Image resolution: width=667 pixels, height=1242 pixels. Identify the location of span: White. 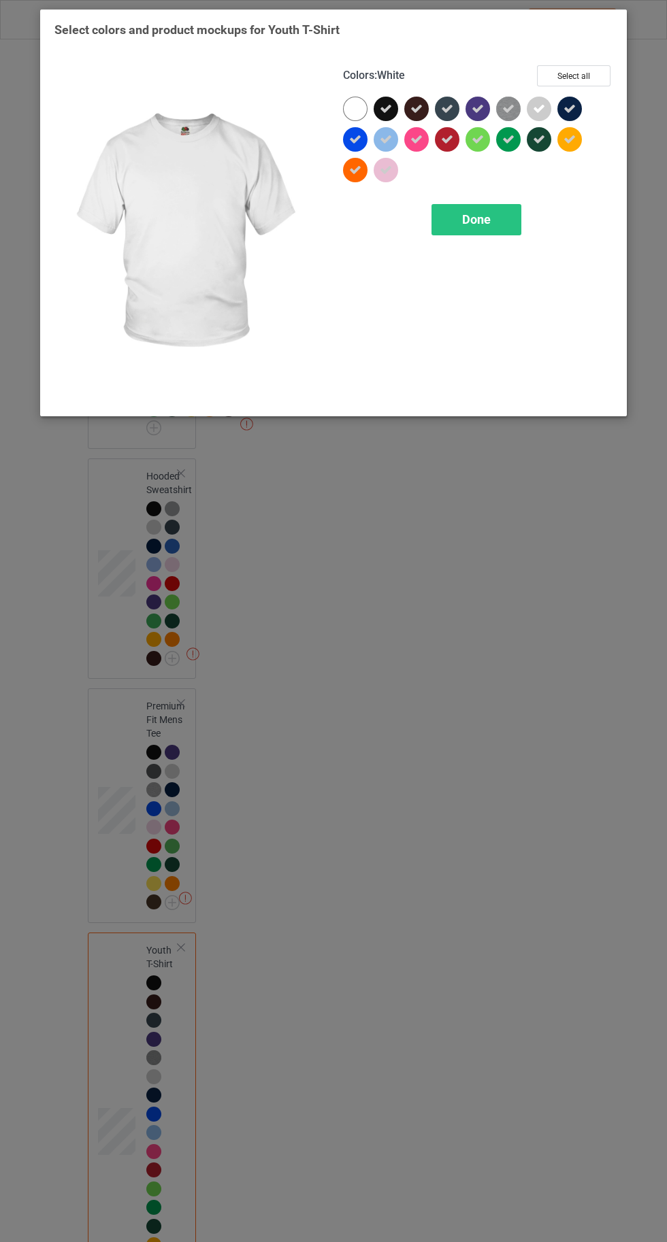
(391, 75).